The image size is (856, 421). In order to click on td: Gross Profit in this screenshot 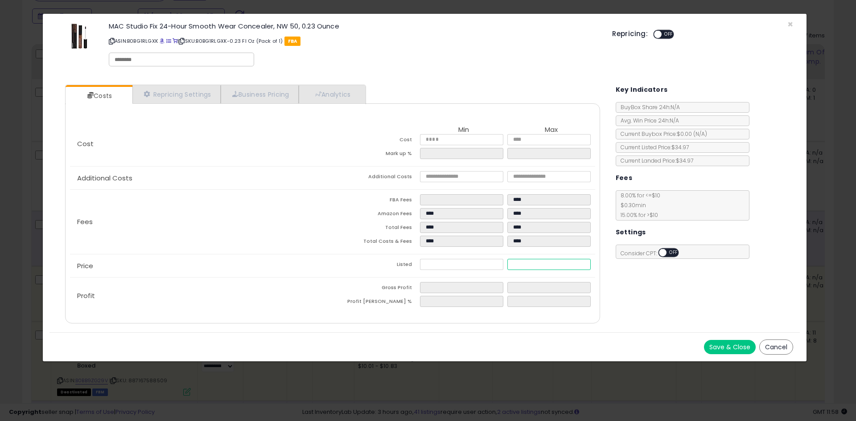, I will do `click(376, 289)`.